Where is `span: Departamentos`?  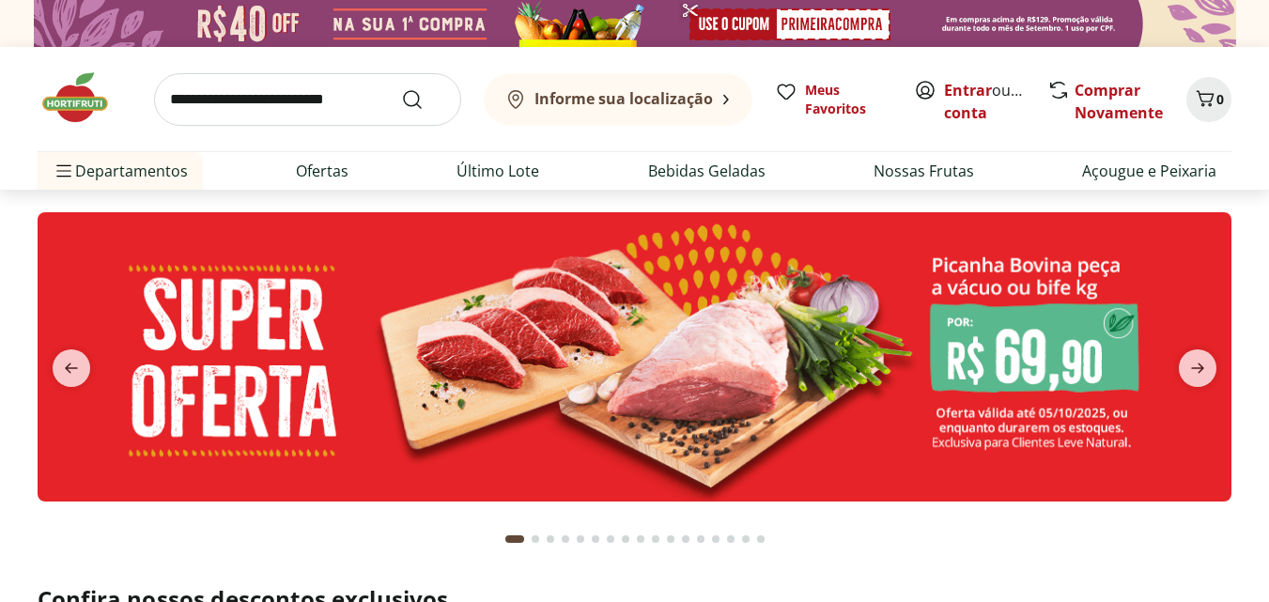 span: Departamentos is located at coordinates (120, 171).